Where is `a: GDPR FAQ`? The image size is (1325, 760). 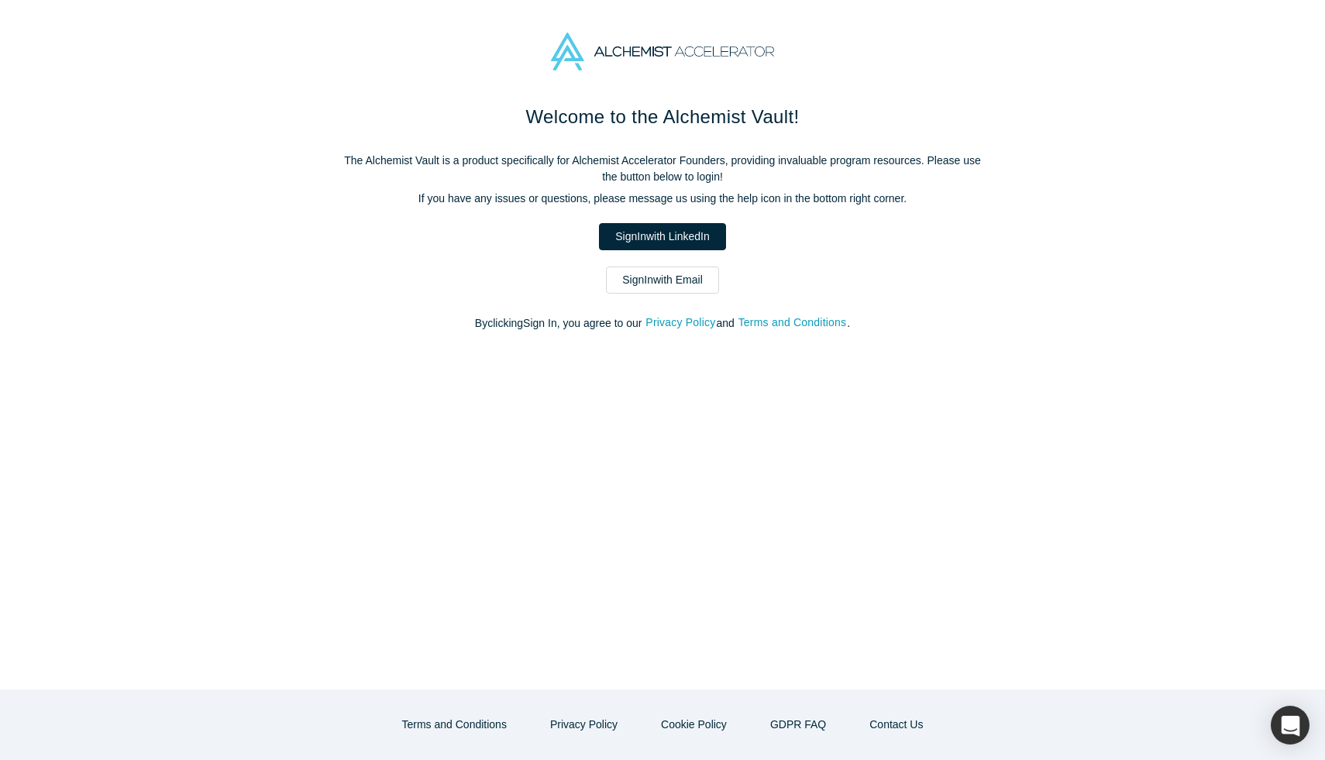
a: GDPR FAQ is located at coordinates (798, 724).